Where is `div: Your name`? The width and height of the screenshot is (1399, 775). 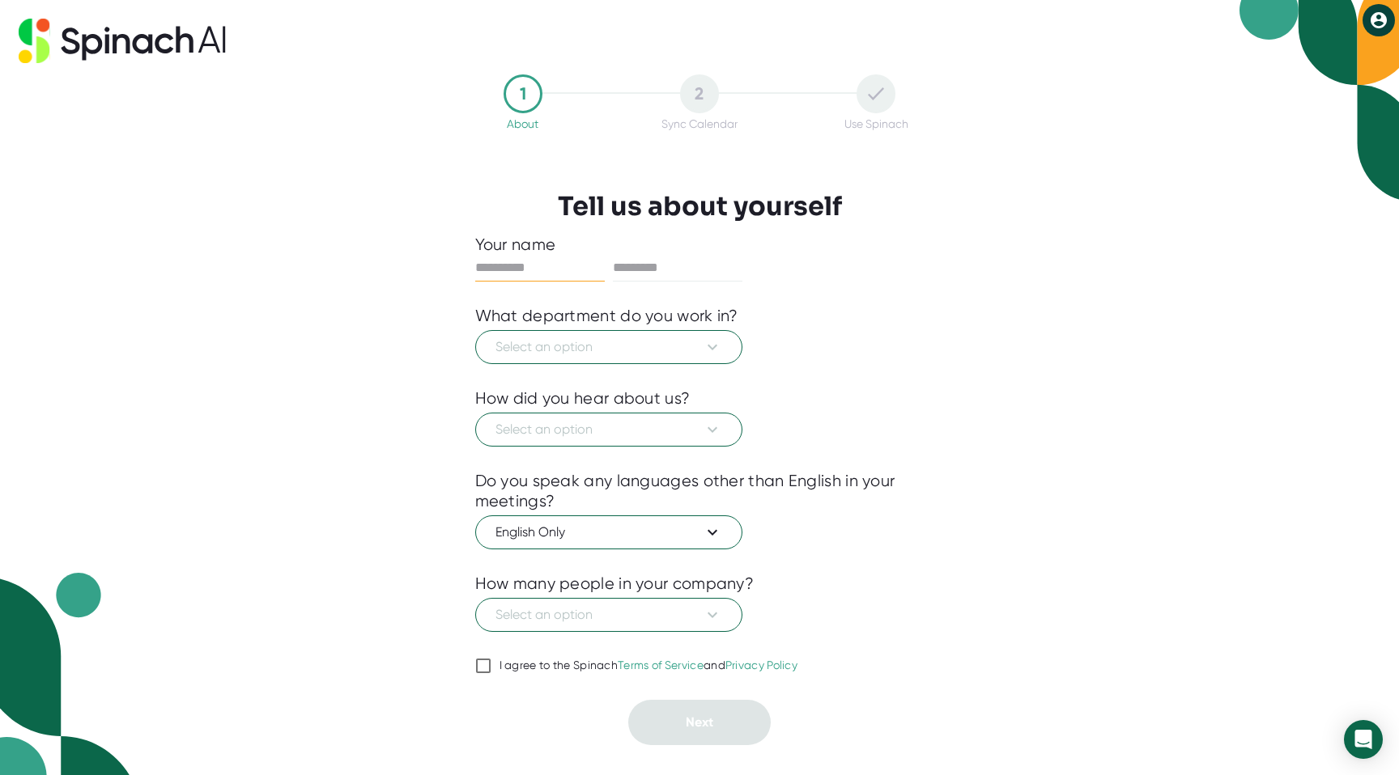
div: Your name is located at coordinates (699, 244).